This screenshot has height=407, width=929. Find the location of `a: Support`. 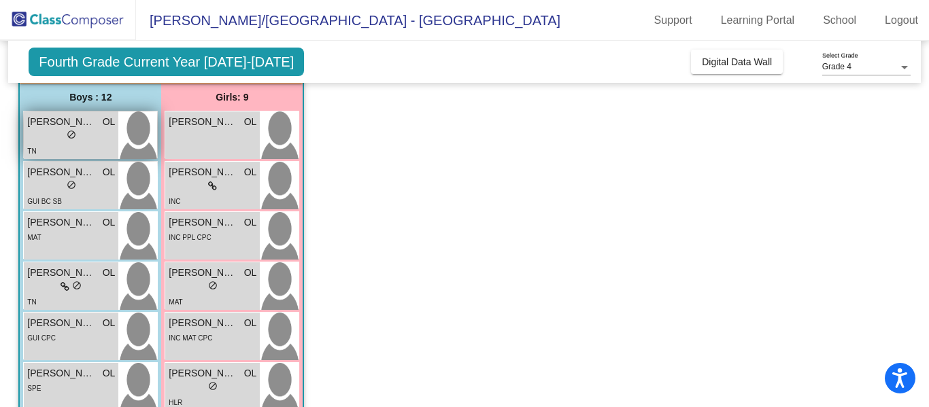

a: Support is located at coordinates (673, 20).